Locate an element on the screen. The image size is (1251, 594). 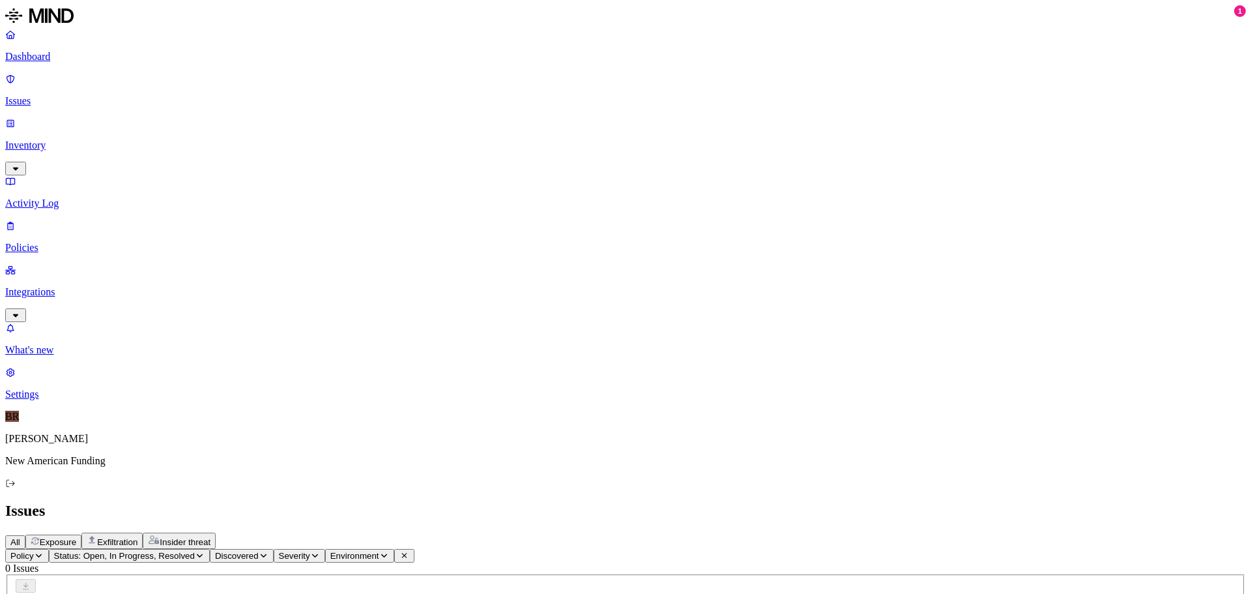
p: Issues is located at coordinates (626, 101).